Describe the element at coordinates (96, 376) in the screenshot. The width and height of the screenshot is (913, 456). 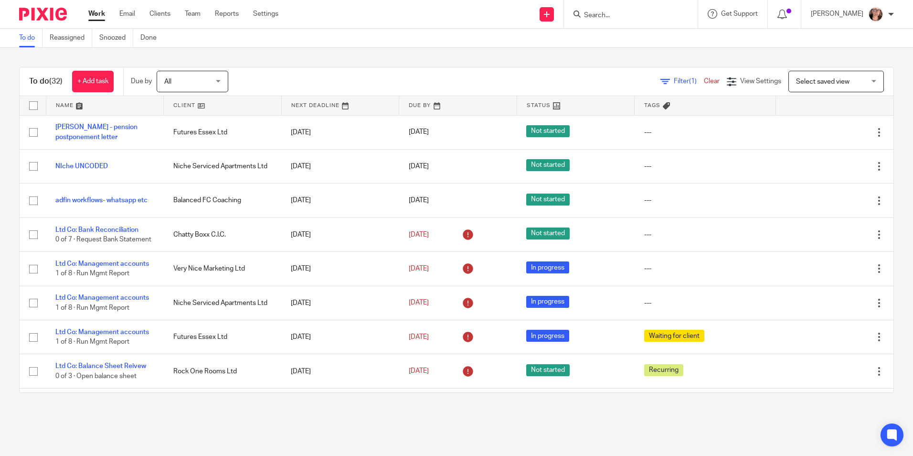
I see `span: 0 of 3 · Open balance sheet` at that location.